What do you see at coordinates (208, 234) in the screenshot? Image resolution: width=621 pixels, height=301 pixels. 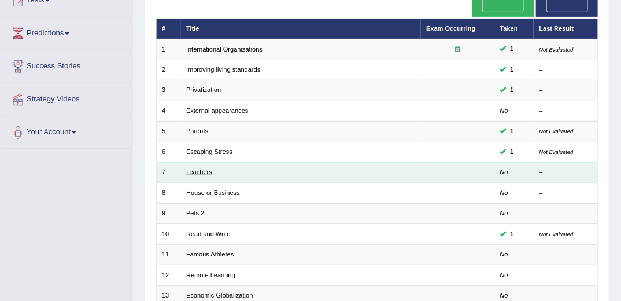 I see `a: Read and Write` at bounding box center [208, 234].